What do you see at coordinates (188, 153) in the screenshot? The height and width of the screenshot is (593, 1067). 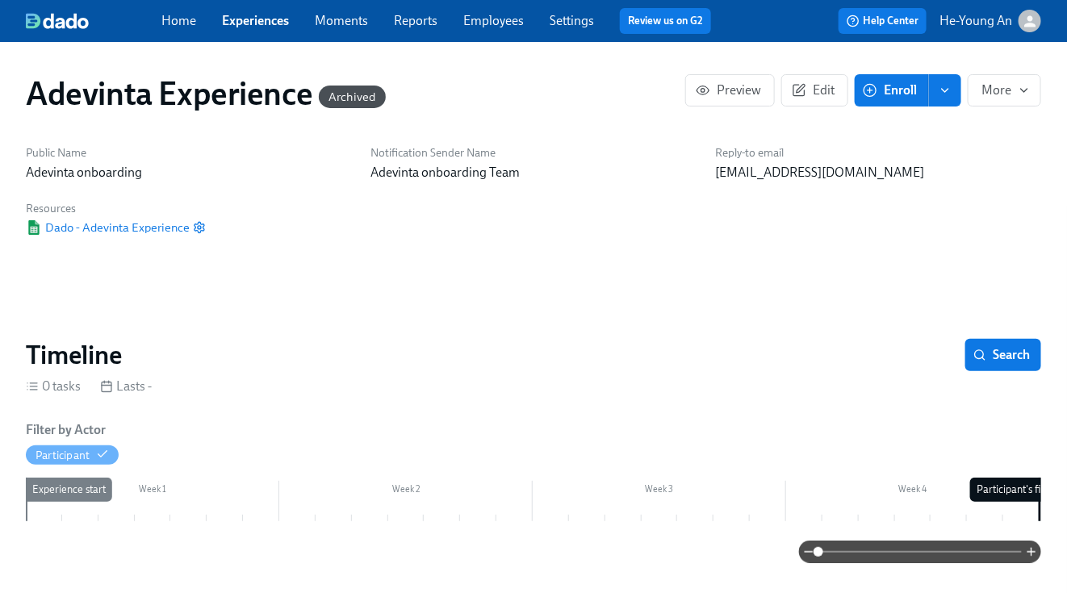 I see `h6: Public Name` at bounding box center [188, 153].